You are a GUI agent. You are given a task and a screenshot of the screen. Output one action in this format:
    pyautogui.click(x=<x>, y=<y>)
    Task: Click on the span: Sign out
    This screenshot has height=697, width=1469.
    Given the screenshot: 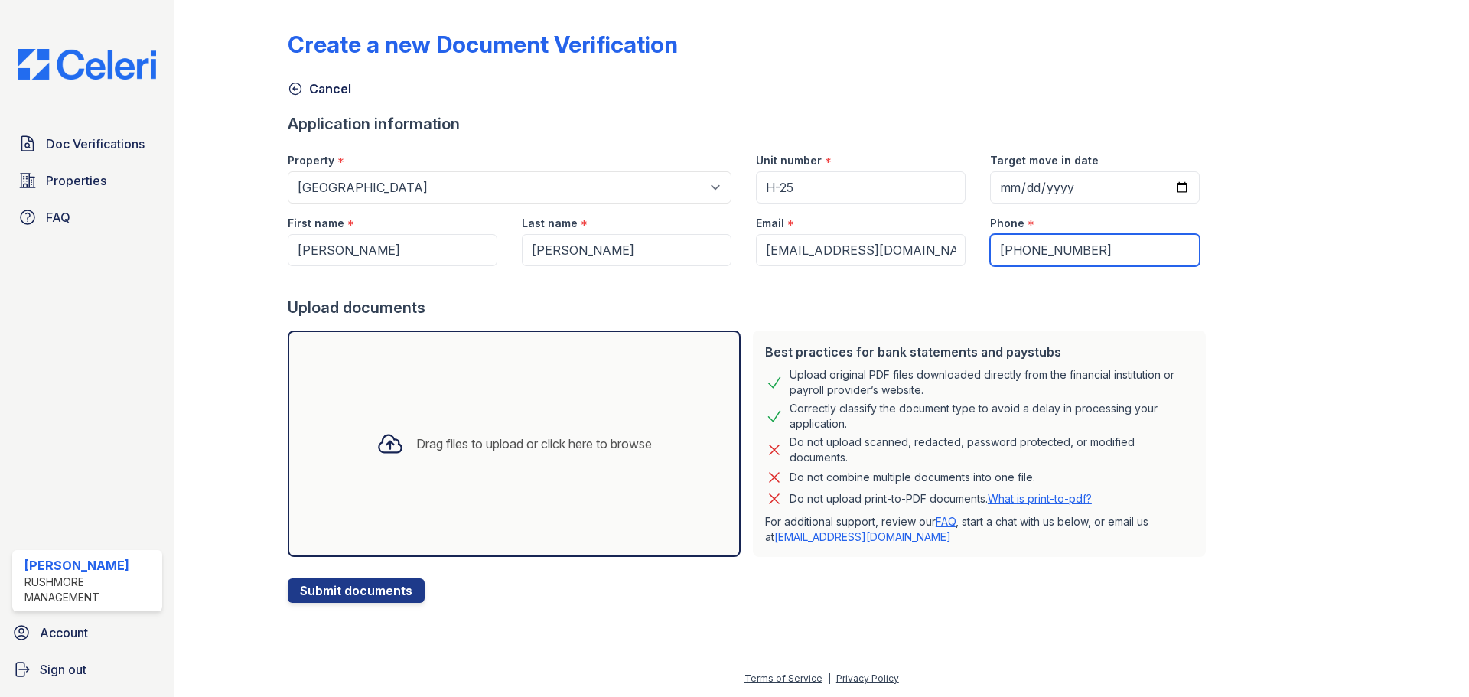 What is the action you would take?
    pyautogui.click(x=63, y=670)
    